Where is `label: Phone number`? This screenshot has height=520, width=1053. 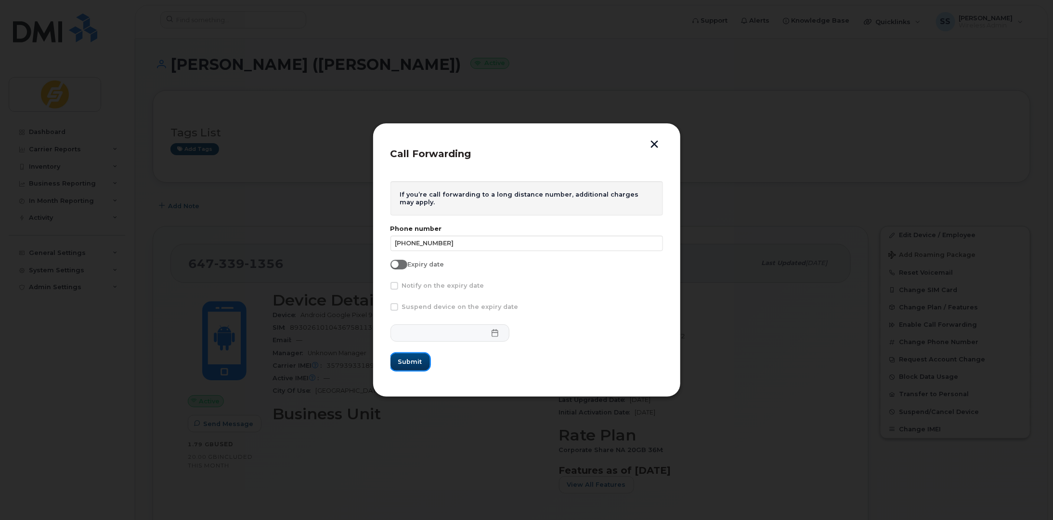 label: Phone number is located at coordinates (527, 228).